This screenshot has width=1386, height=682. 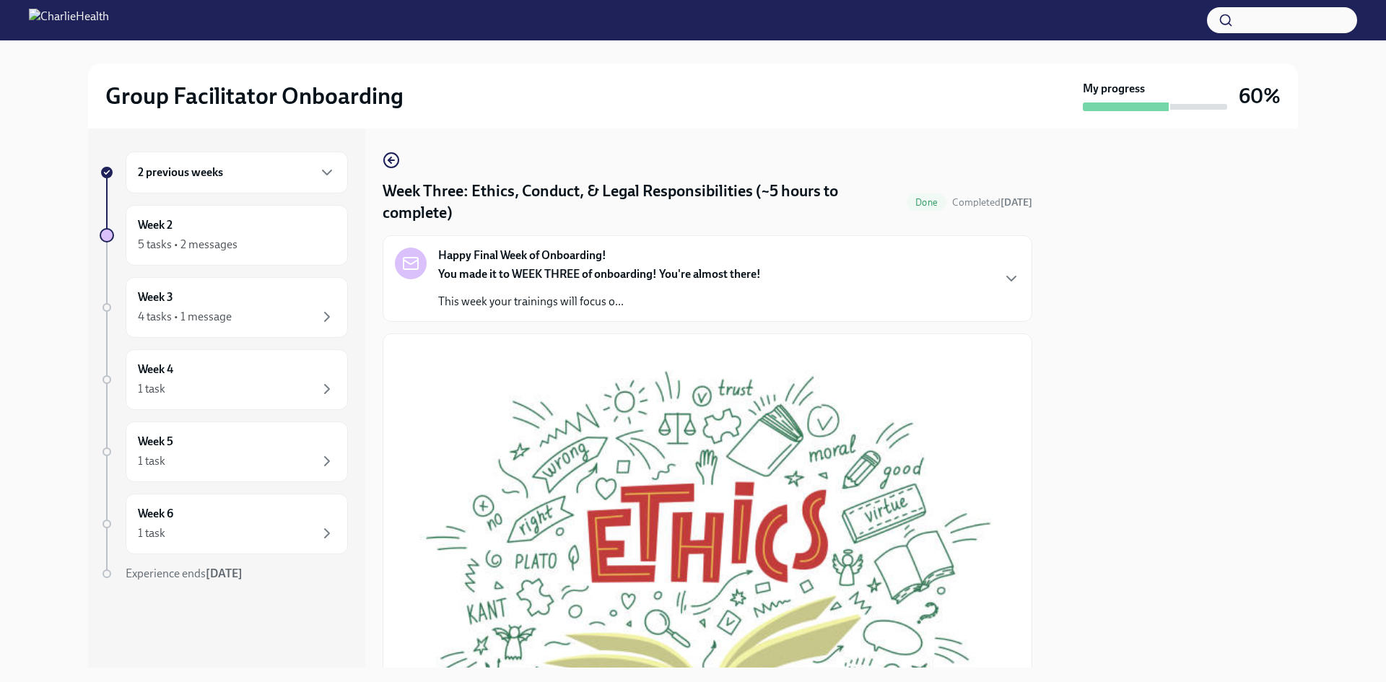 I want to click on div: 4 tasks • 1 message, so click(x=185, y=317).